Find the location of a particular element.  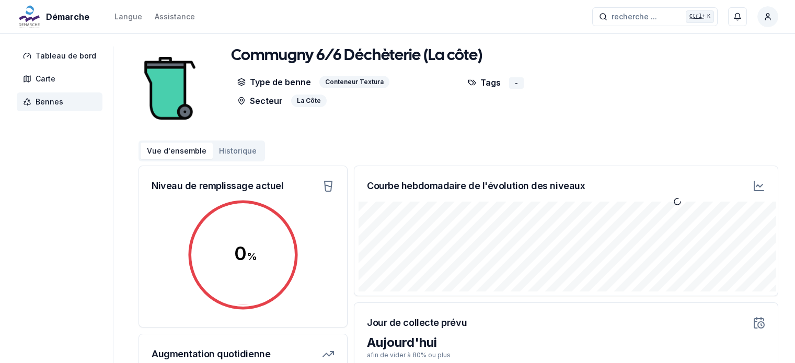

p: afin de vider à 80% ou plus is located at coordinates (566, 355).